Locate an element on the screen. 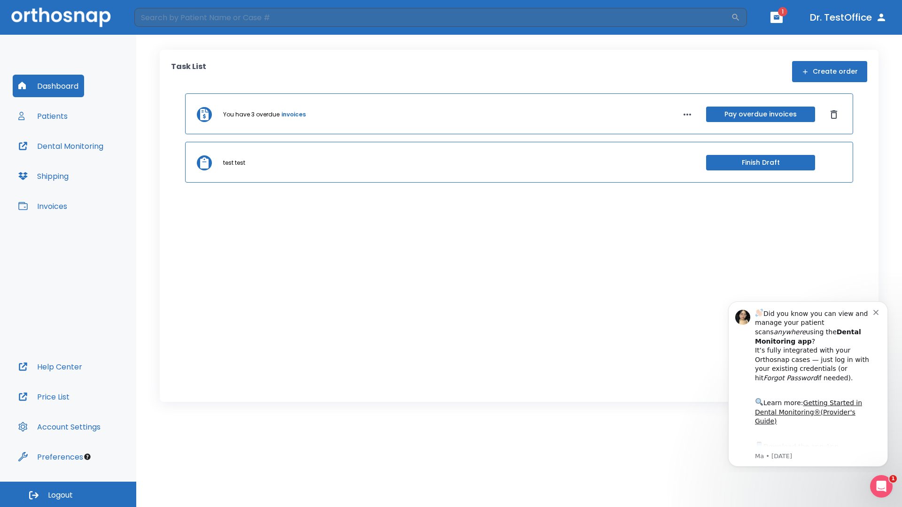 This screenshot has width=902, height=507. div: Message content is located at coordinates (100, 85).